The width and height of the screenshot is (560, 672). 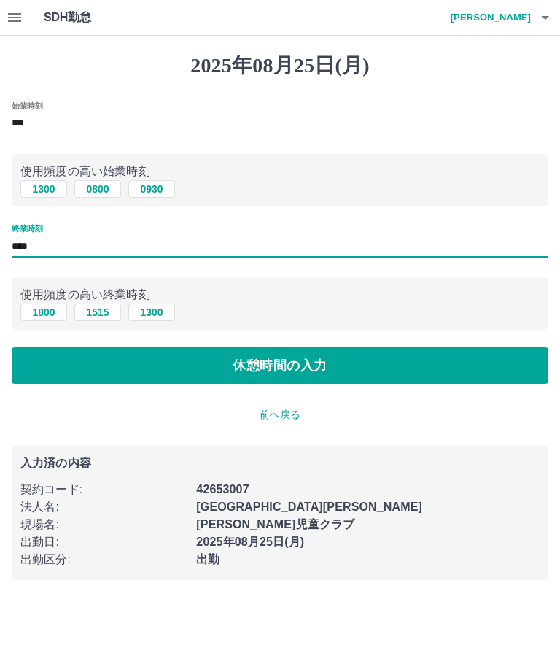 What do you see at coordinates (44, 312) in the screenshot?
I see `button: 1800` at bounding box center [44, 312].